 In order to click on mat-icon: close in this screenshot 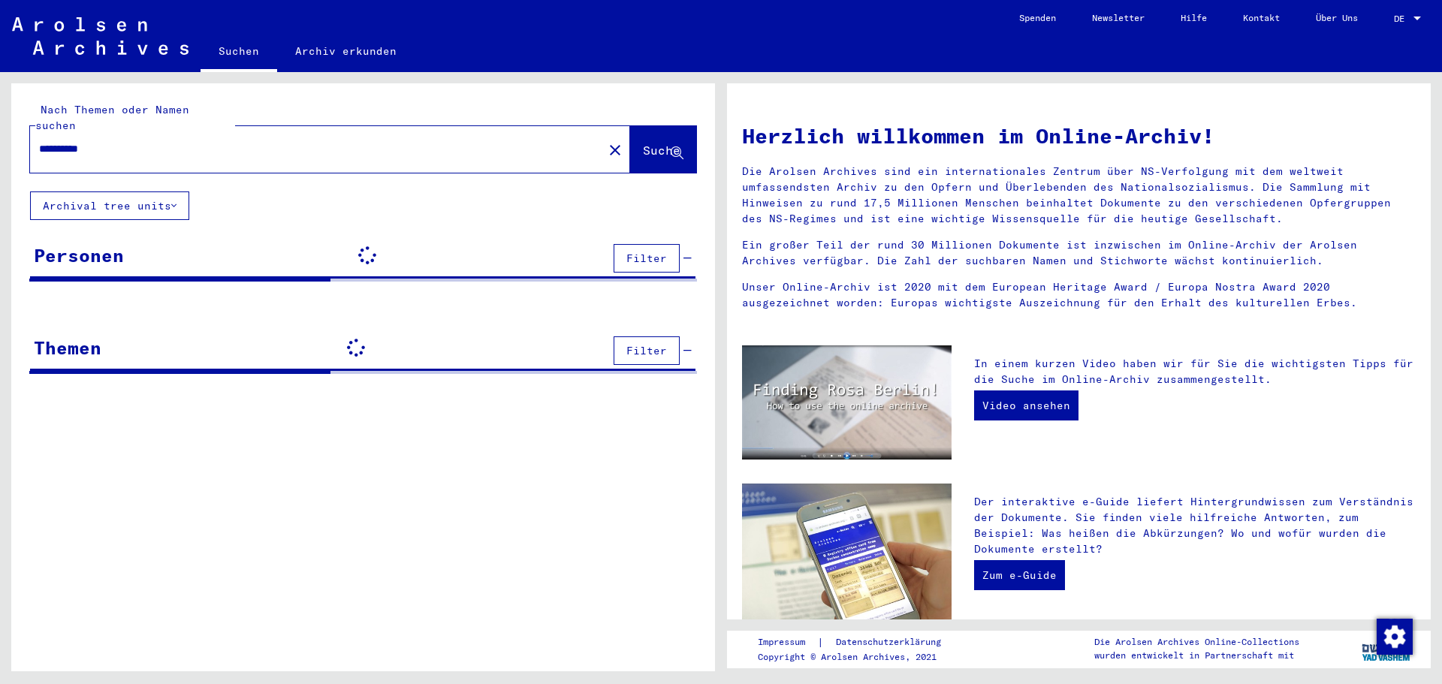, I will do `click(615, 150)`.